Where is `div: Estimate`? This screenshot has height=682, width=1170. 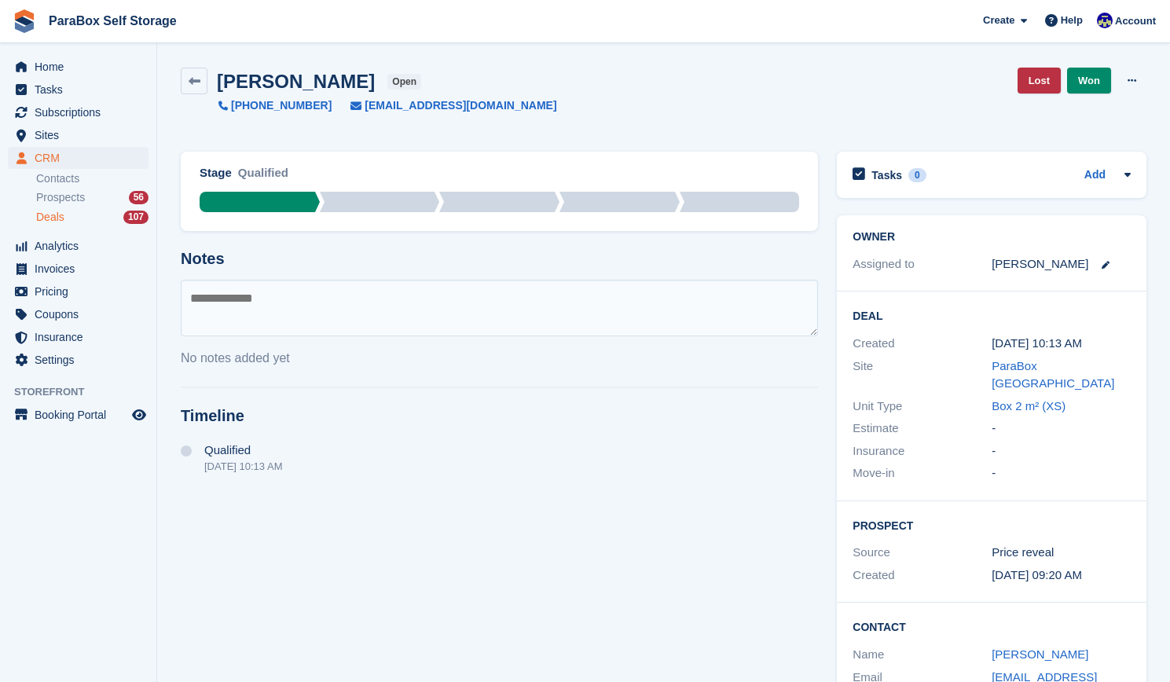
div: Estimate is located at coordinates (922, 428).